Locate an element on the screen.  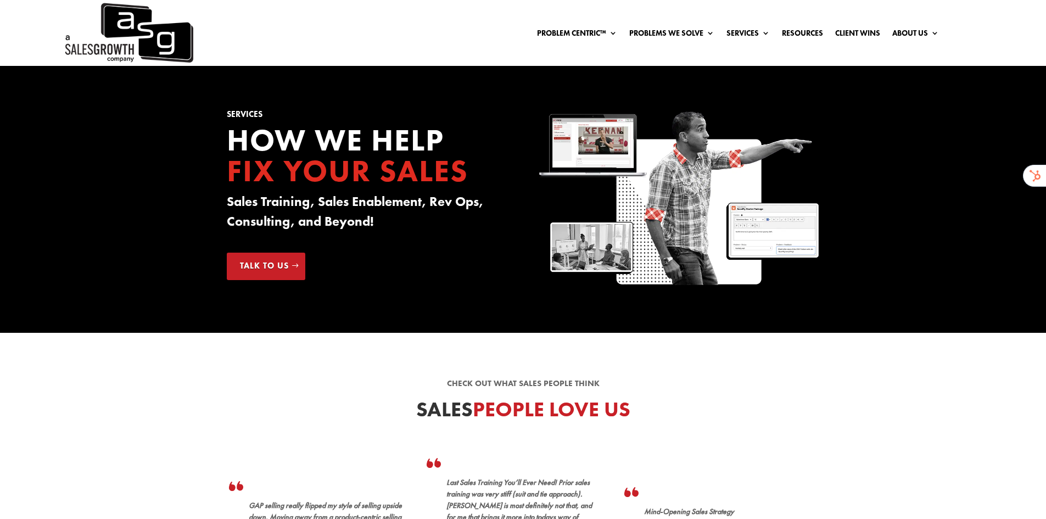
a: About Us is located at coordinates (915, 35).